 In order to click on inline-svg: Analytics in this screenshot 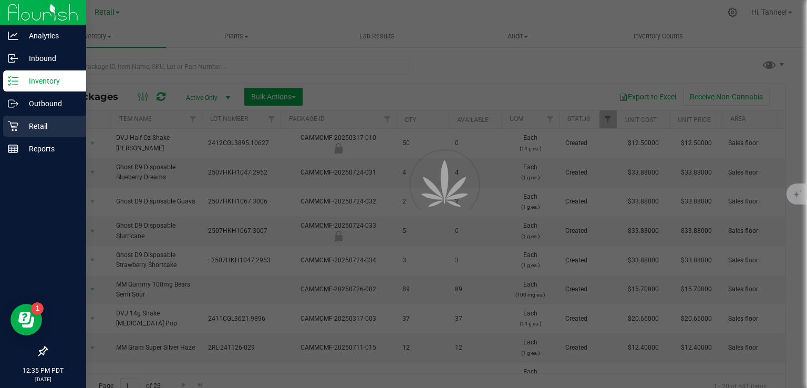, I will do `click(13, 36)`.